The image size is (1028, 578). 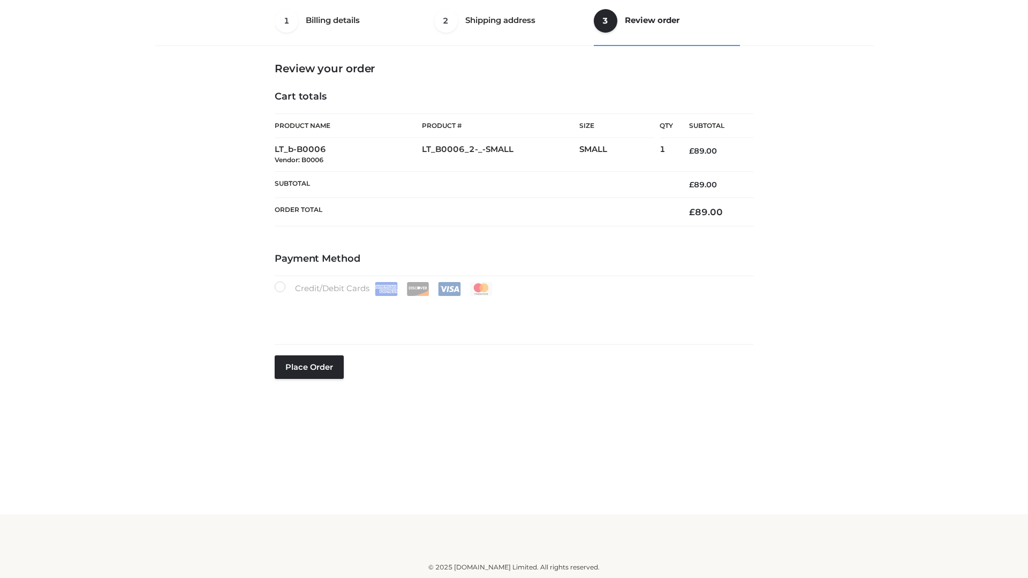 What do you see at coordinates (348, 126) in the screenshot?
I see `th: Product Name` at bounding box center [348, 126].